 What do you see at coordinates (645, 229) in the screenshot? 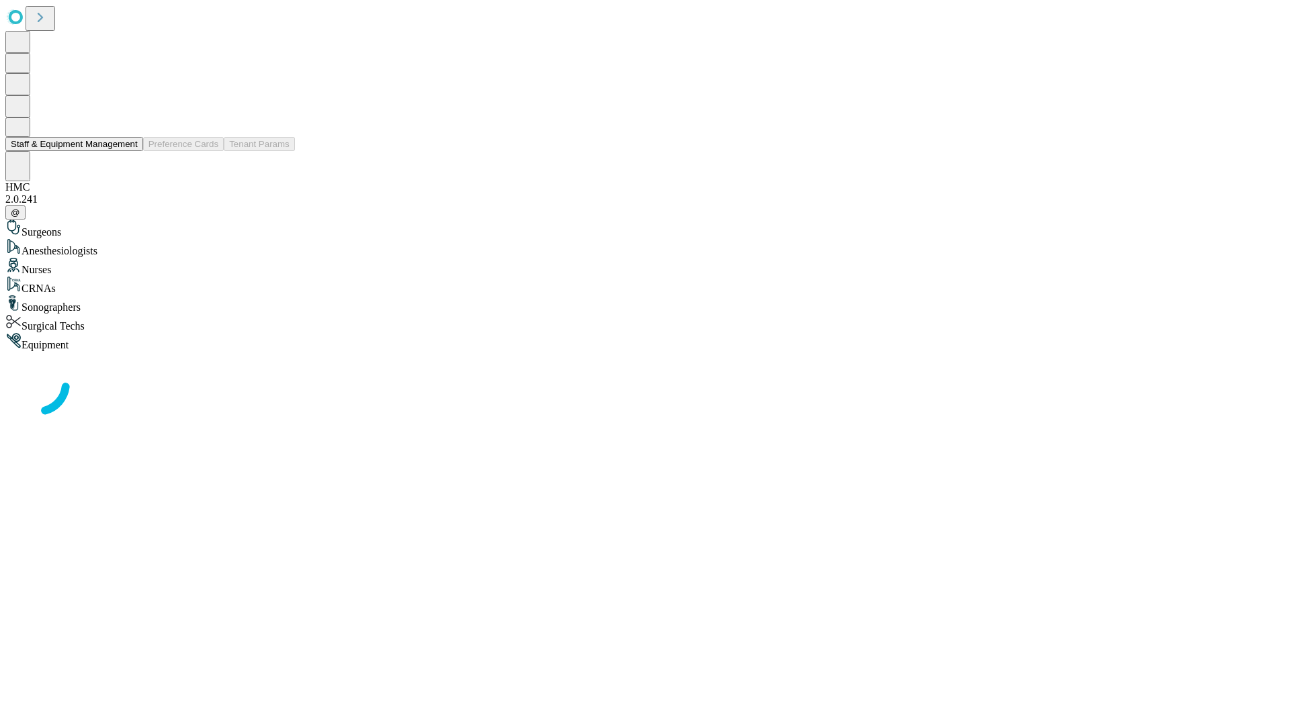
I see `div: Surgeons` at bounding box center [645, 229].